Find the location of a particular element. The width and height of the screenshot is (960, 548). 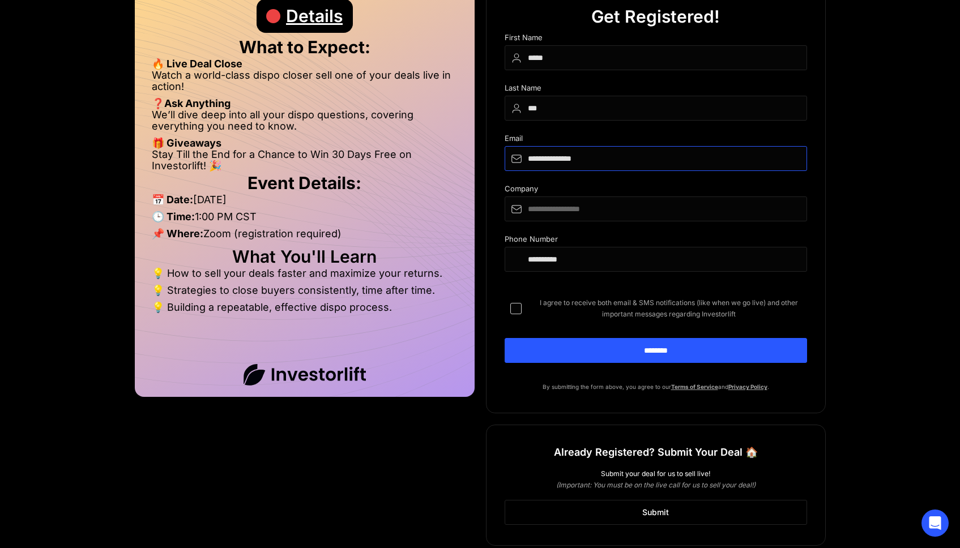

h2: What You'll Learn is located at coordinates (305, 256).